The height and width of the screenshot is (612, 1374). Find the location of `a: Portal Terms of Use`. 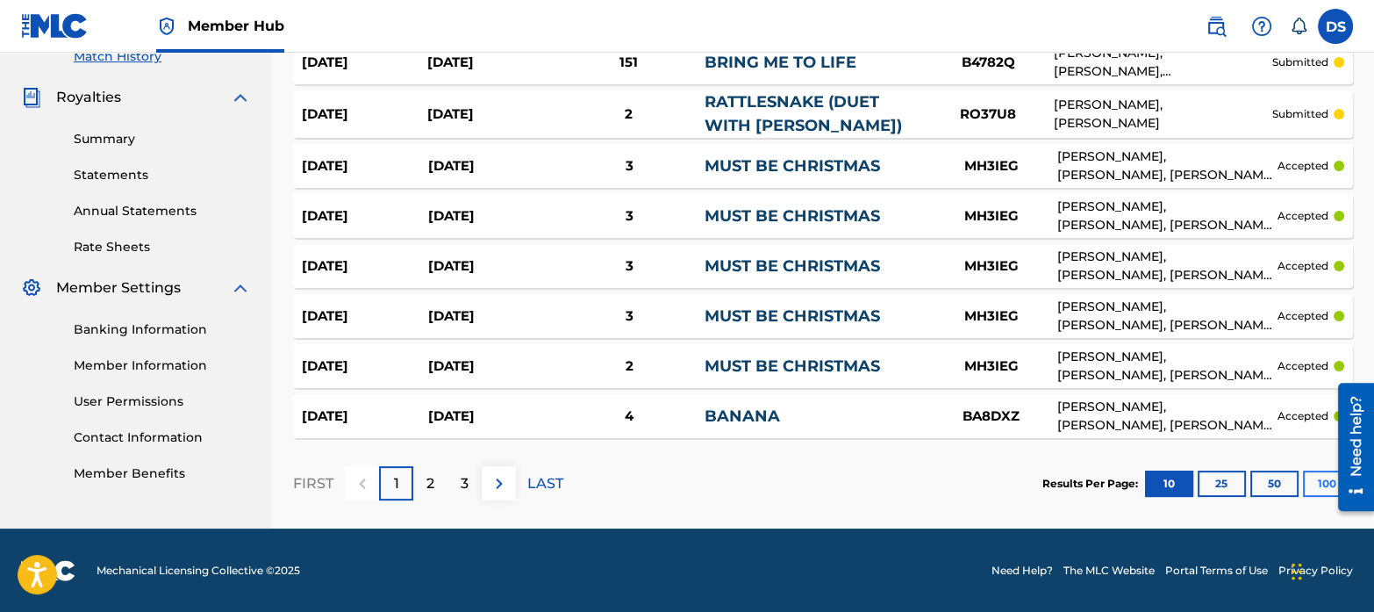

a: Portal Terms of Use is located at coordinates (1216, 570).